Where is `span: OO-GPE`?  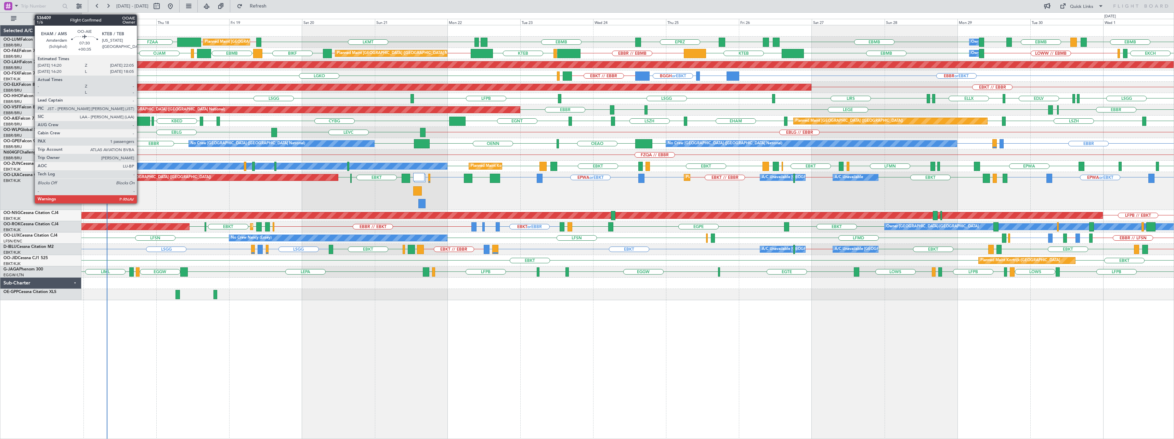
span: OO-GPE is located at coordinates (11, 141).